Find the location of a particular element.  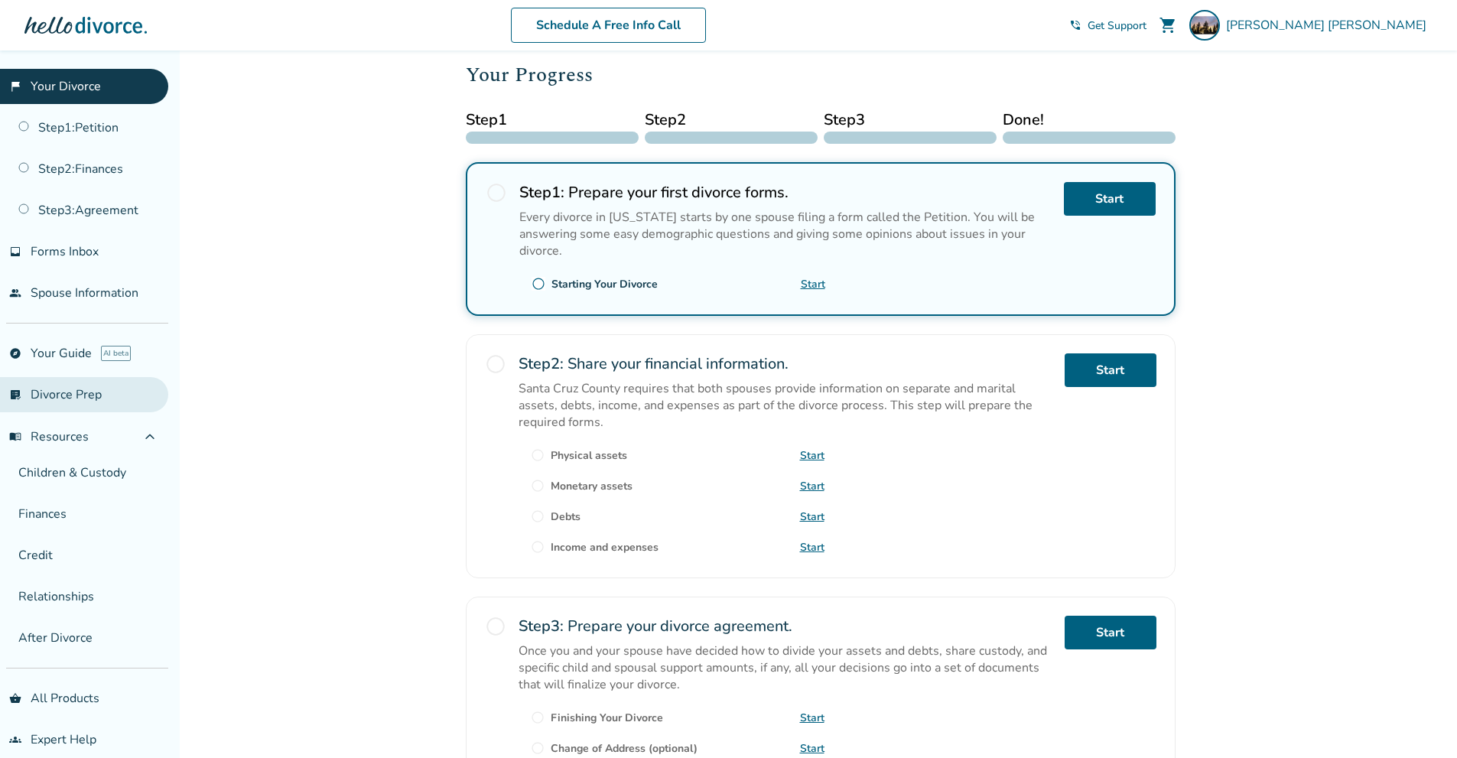

span: Step 2 is located at coordinates (731, 120).